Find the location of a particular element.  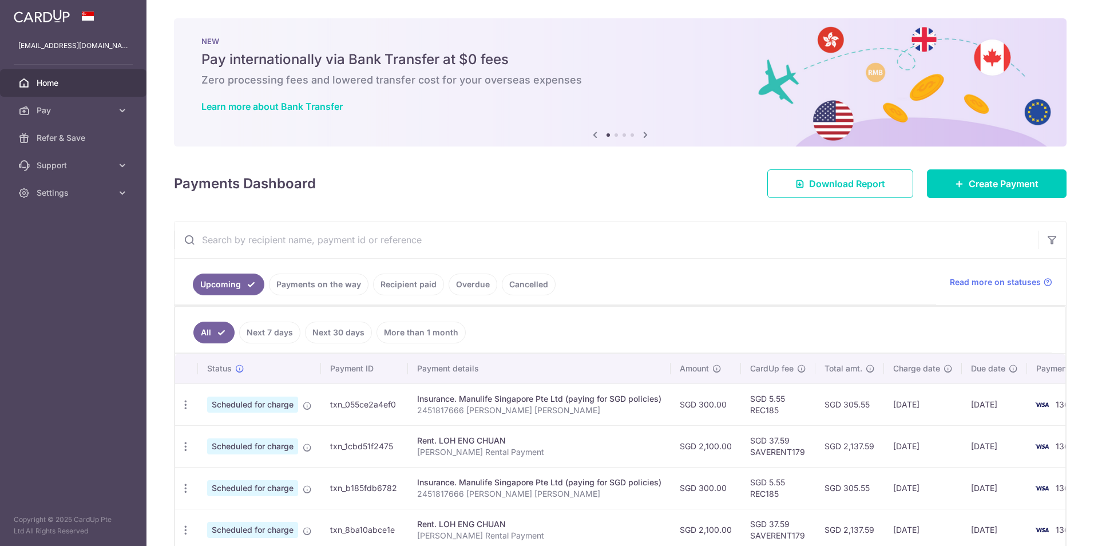

a: Learn more about Bank Transfer is located at coordinates (272, 106).